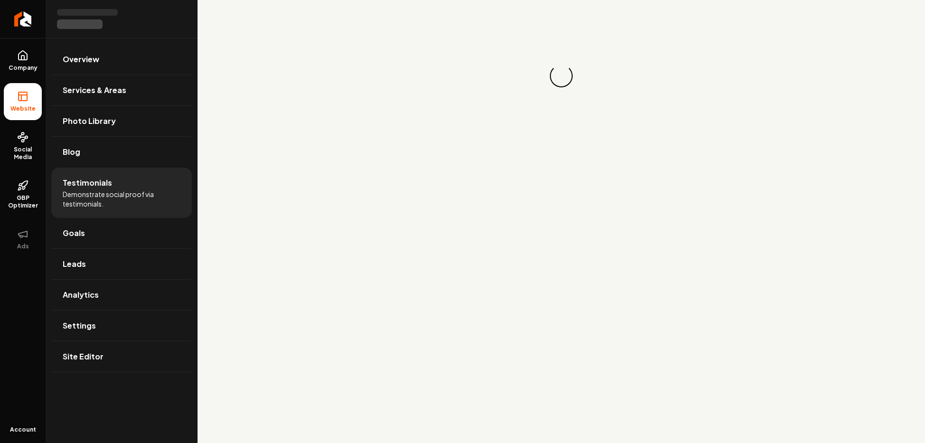 The image size is (925, 443). I want to click on a: Company, so click(23, 61).